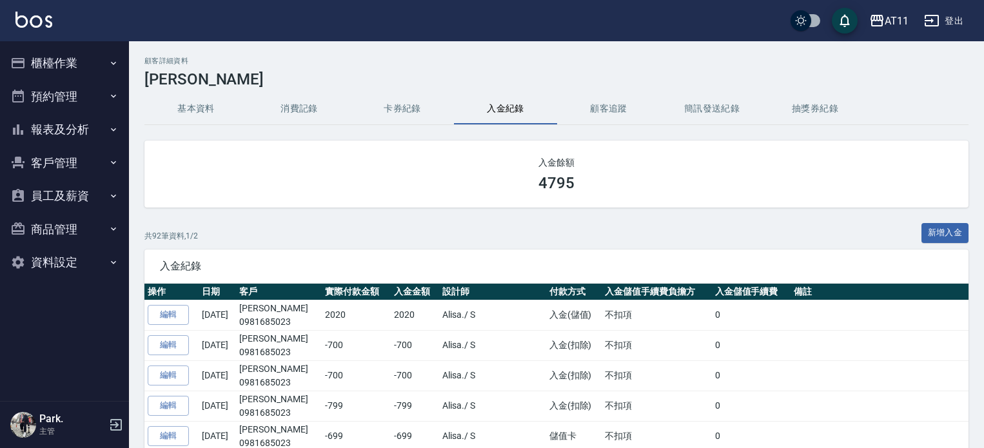  Describe the element at coordinates (493, 292) in the screenshot. I see `th: 設計師` at that location.